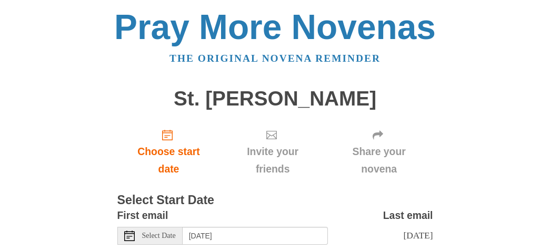 This screenshot has width=550, height=249. What do you see at coordinates (379, 160) in the screenshot?
I see `span: Share your novena` at bounding box center [379, 160].